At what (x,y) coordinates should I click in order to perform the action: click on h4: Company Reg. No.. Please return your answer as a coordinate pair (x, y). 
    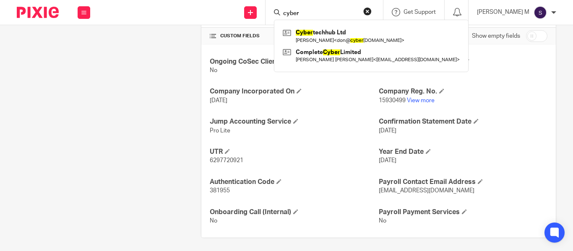
    Looking at the image, I should click on (463, 91).